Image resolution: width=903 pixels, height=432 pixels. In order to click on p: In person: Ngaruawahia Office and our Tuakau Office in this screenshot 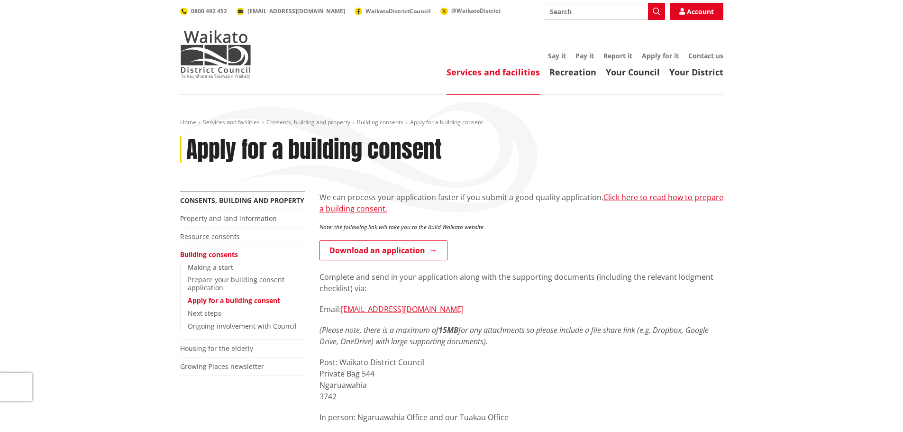, I will do `click(521, 417)`.